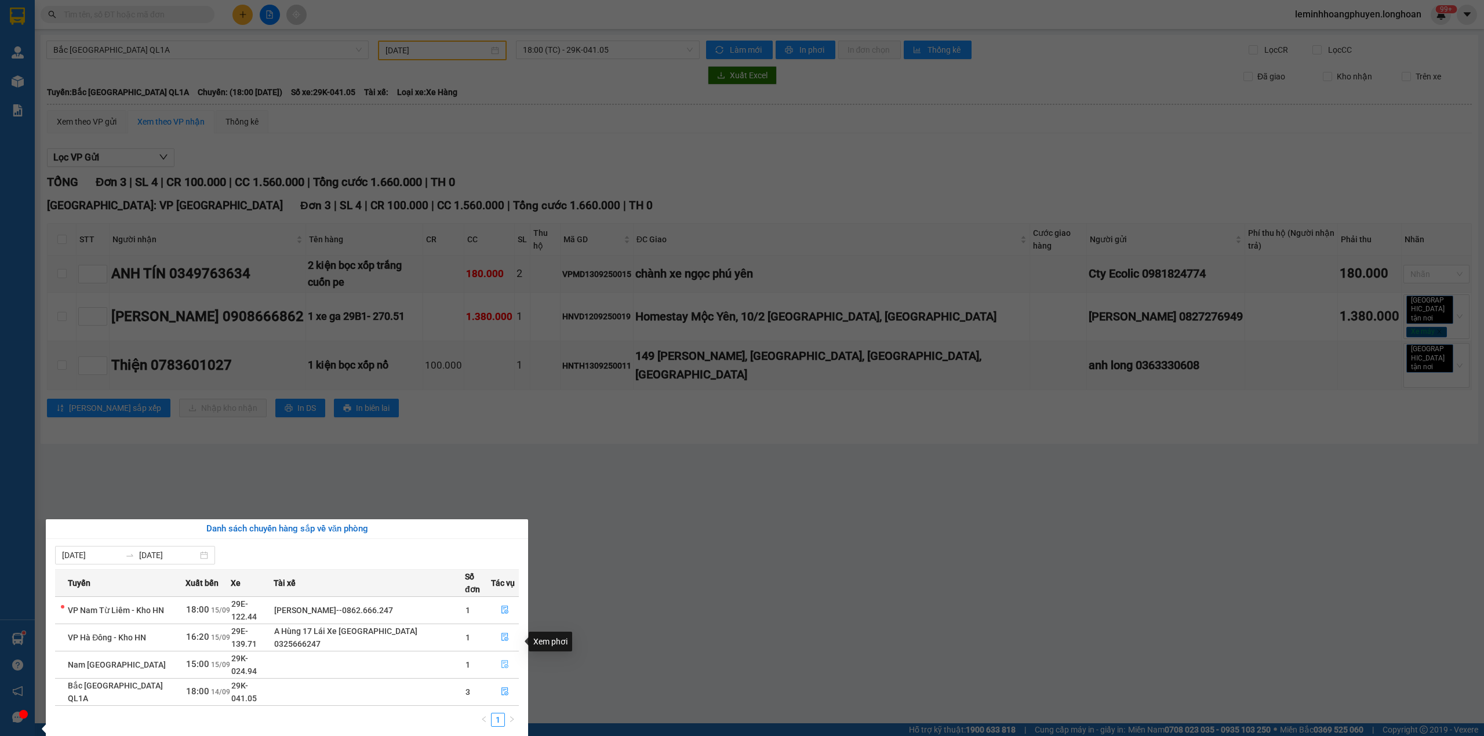 The image size is (1484, 736). Describe the element at coordinates (498, 720) in the screenshot. I see `a: 1` at that location.